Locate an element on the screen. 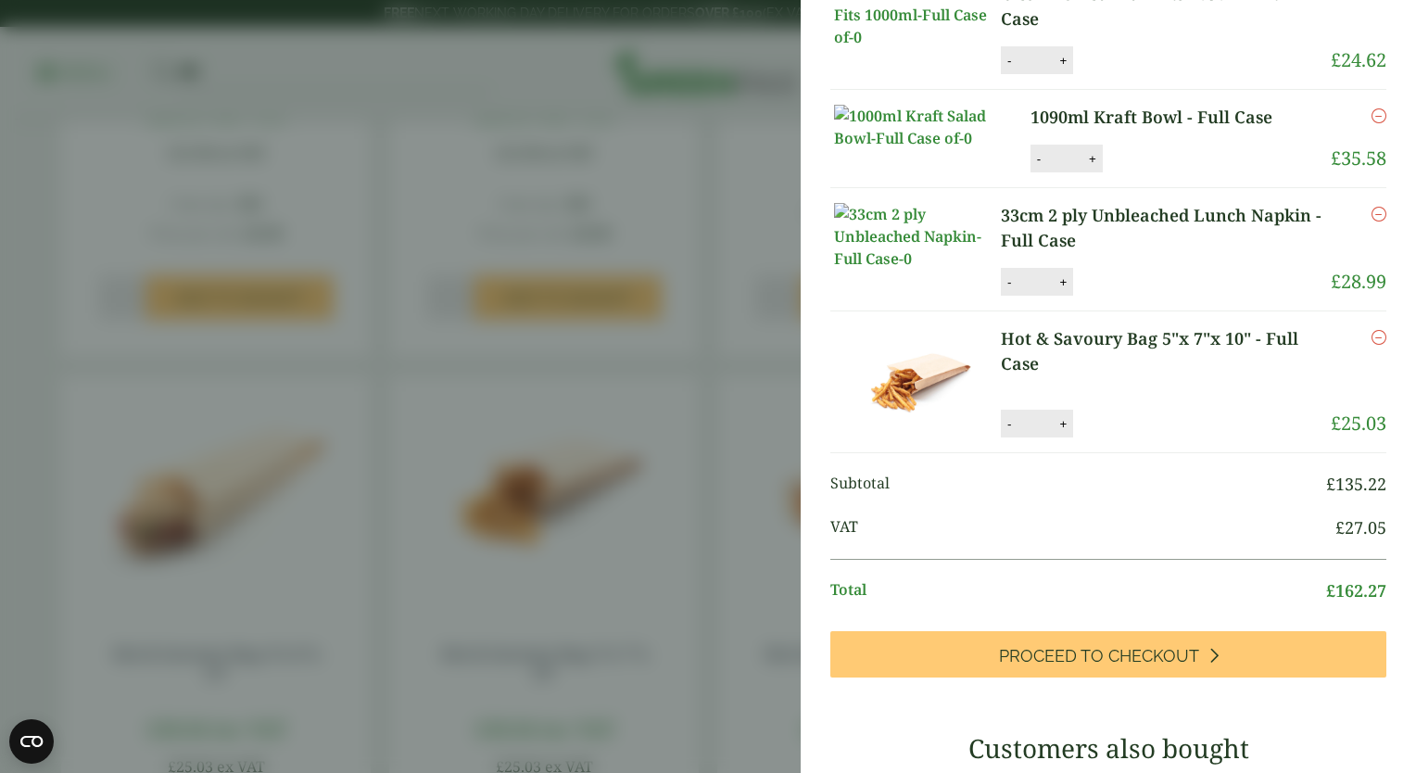 This screenshot has width=1416, height=773. span: Subtotal is located at coordinates (1077, 484).